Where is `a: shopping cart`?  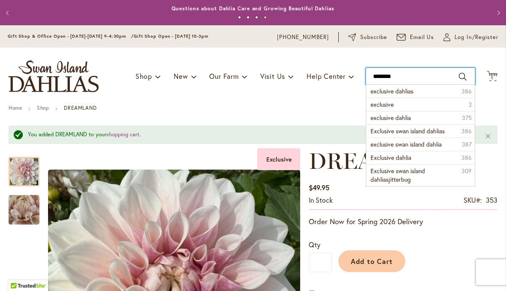 a: shopping cart is located at coordinates (123, 134).